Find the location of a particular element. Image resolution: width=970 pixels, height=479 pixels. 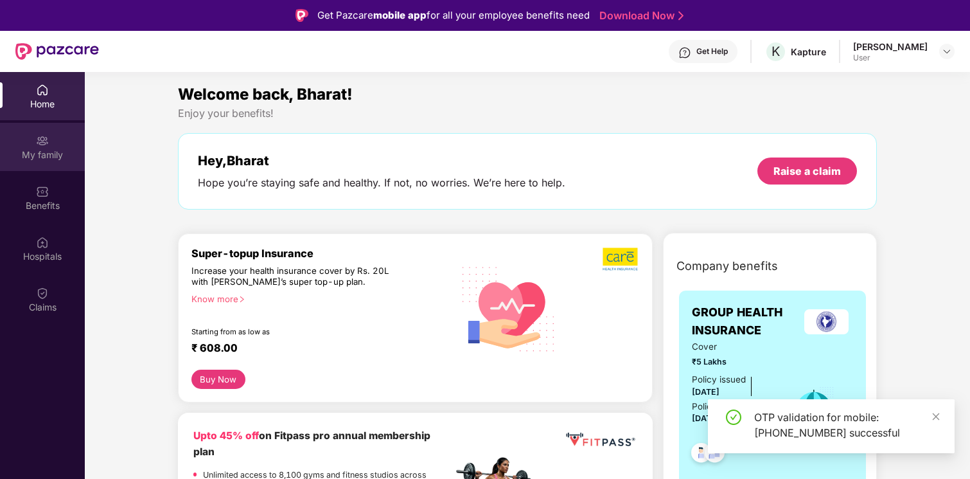

div: Get Help is located at coordinates (712, 51).